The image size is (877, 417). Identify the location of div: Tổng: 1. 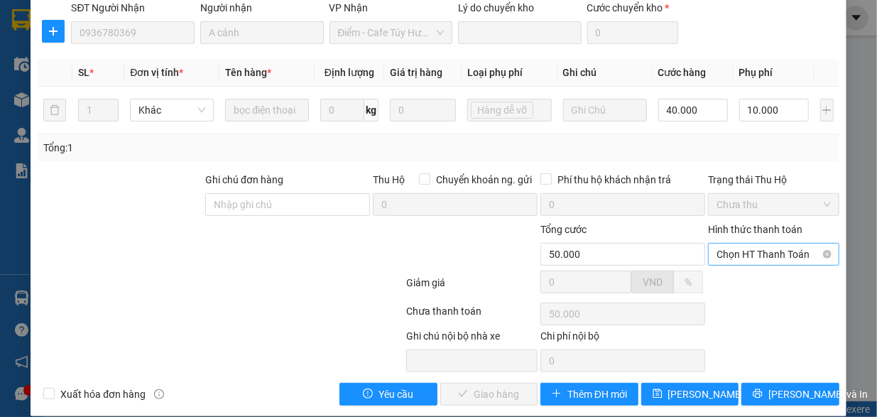
(191, 148).